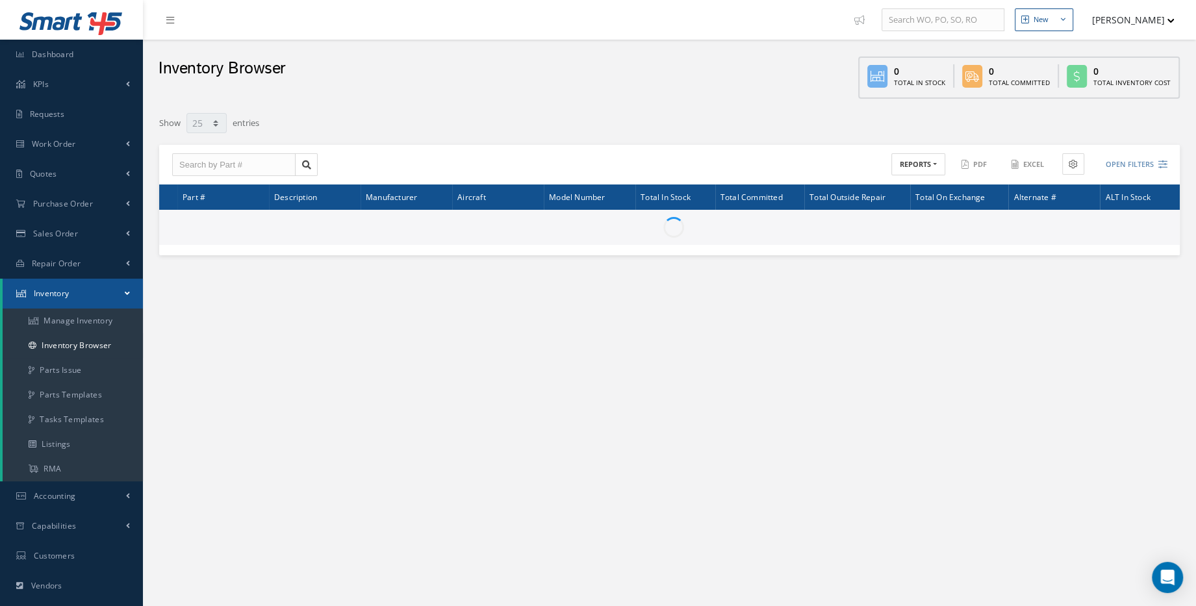 This screenshot has height=606, width=1196. I want to click on label: Show, so click(170, 121).